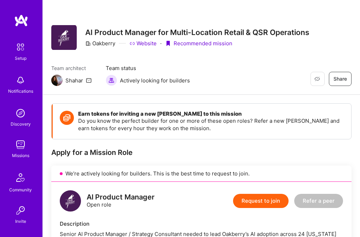 Image resolution: width=360 pixels, height=237 pixels. What do you see at coordinates (21, 145) in the screenshot?
I see `img: teamwork` at bounding box center [21, 145].